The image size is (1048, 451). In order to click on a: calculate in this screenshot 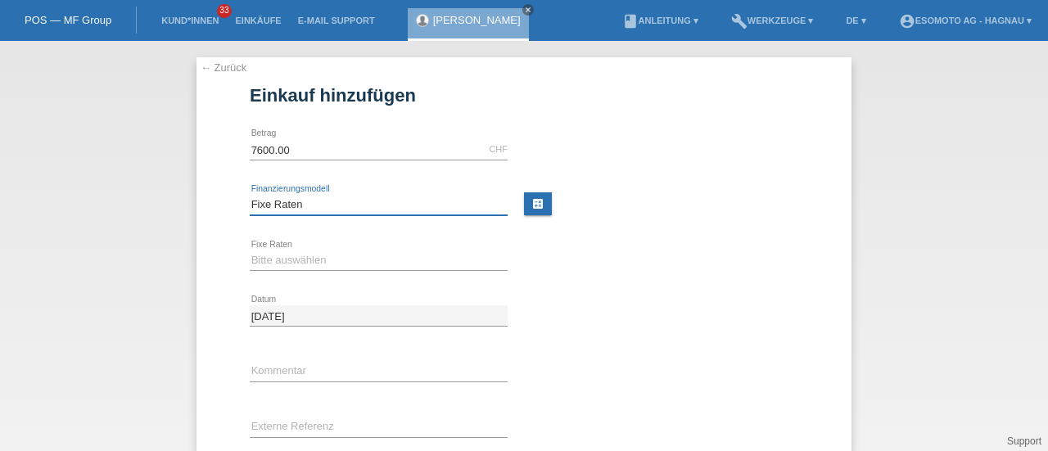, I will do `click(538, 204)`.